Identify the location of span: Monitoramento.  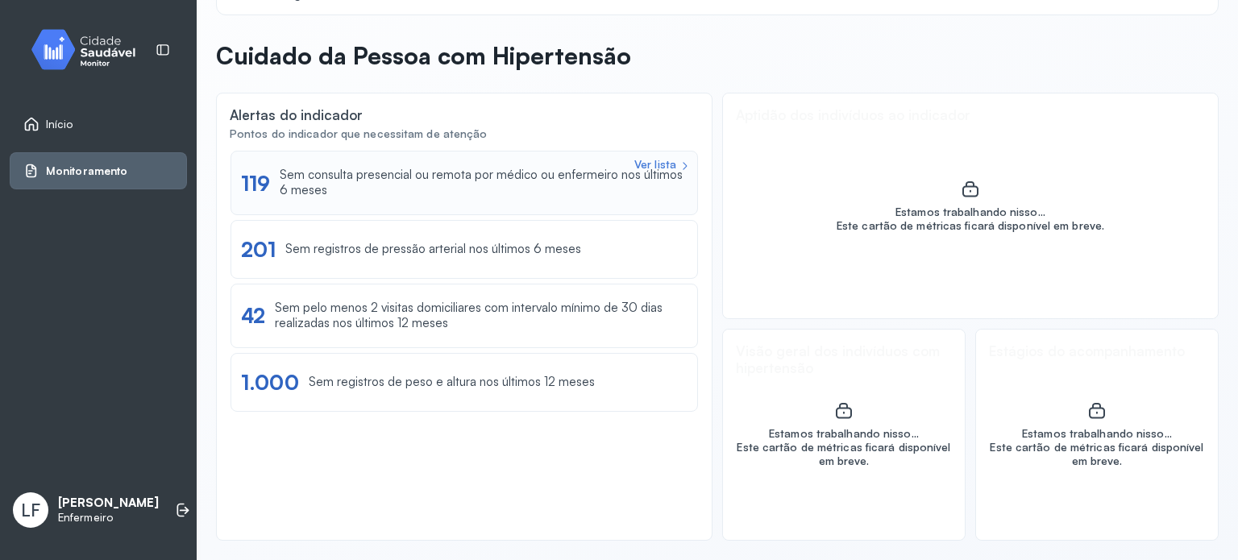
(86, 171).